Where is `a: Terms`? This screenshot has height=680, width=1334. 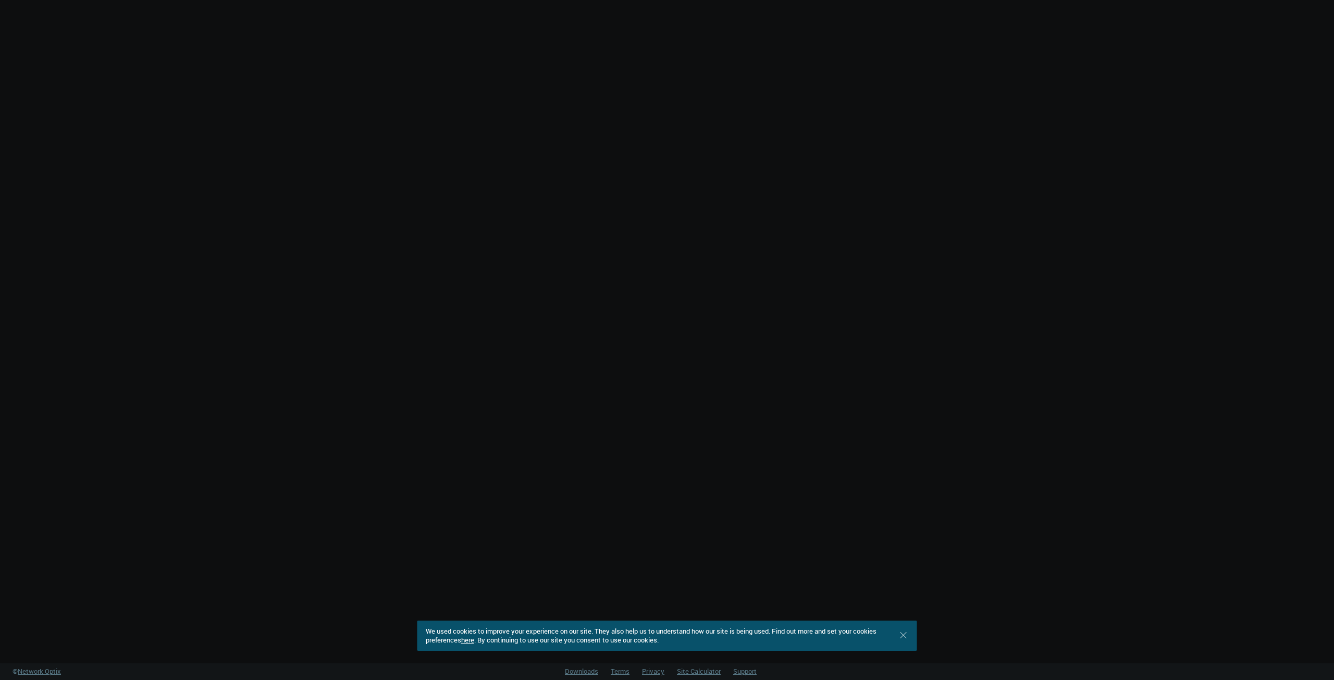
a: Terms is located at coordinates (620, 671).